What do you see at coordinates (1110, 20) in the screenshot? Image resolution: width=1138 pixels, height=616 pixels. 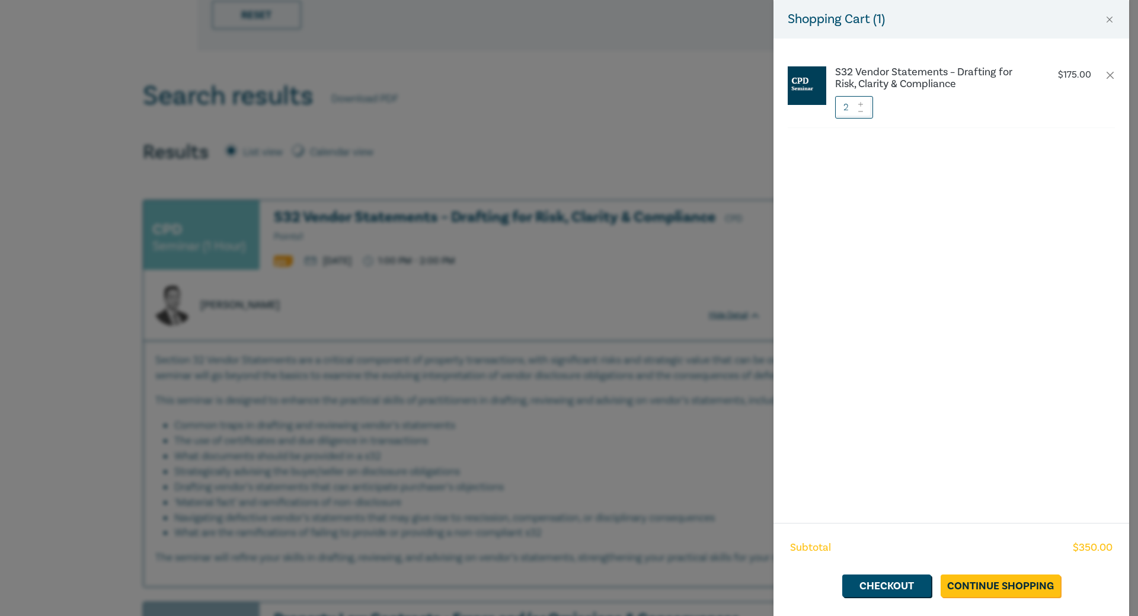 I see `button: Close` at bounding box center [1110, 20].